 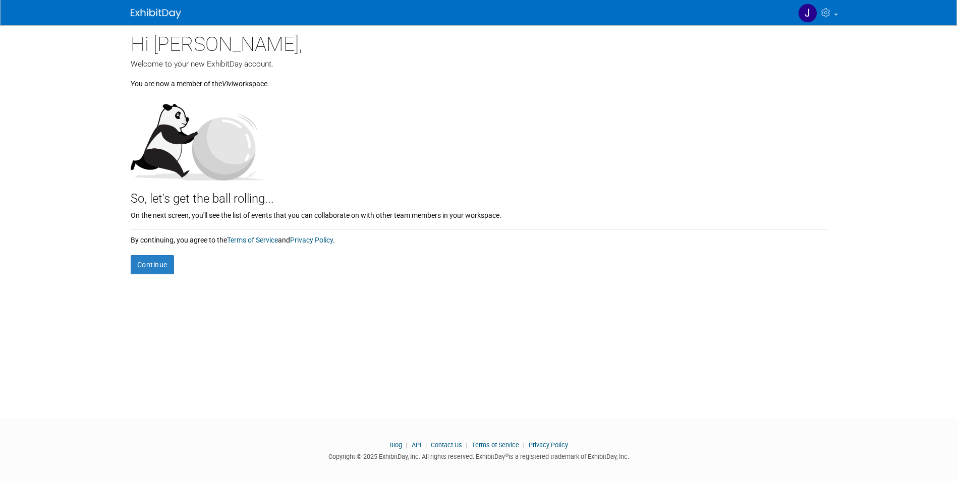 What do you see at coordinates (479, 64) in the screenshot?
I see `div: Welcome to your new ExhibitDay account.` at bounding box center [479, 64].